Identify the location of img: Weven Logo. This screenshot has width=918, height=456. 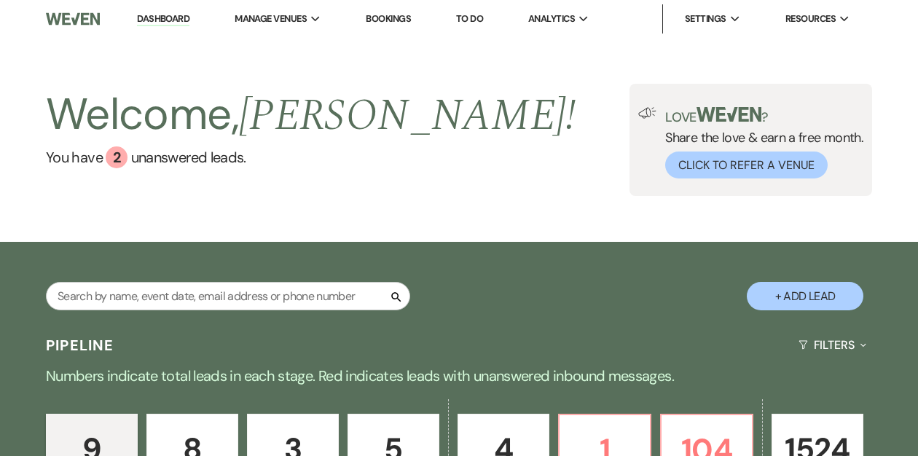
(73, 19).